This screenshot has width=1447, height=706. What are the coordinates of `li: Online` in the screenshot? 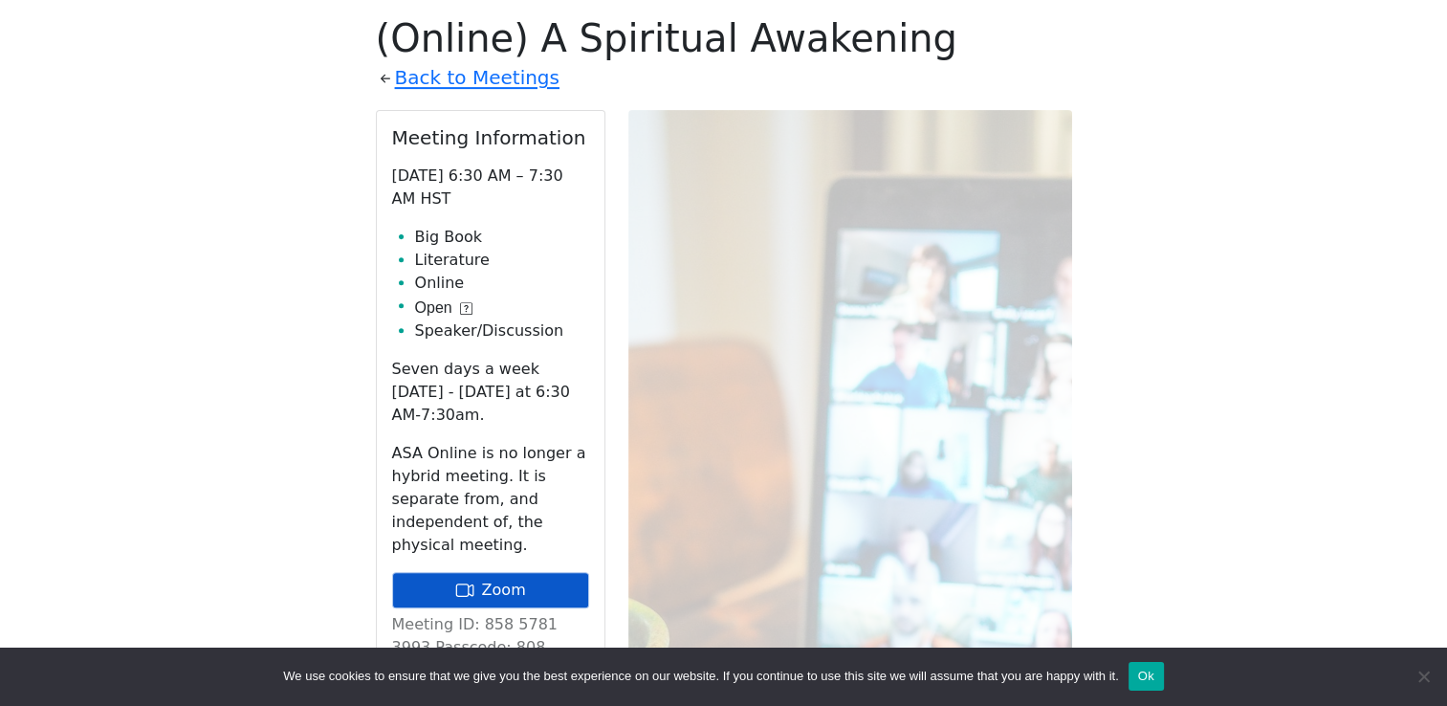 It's located at (502, 283).